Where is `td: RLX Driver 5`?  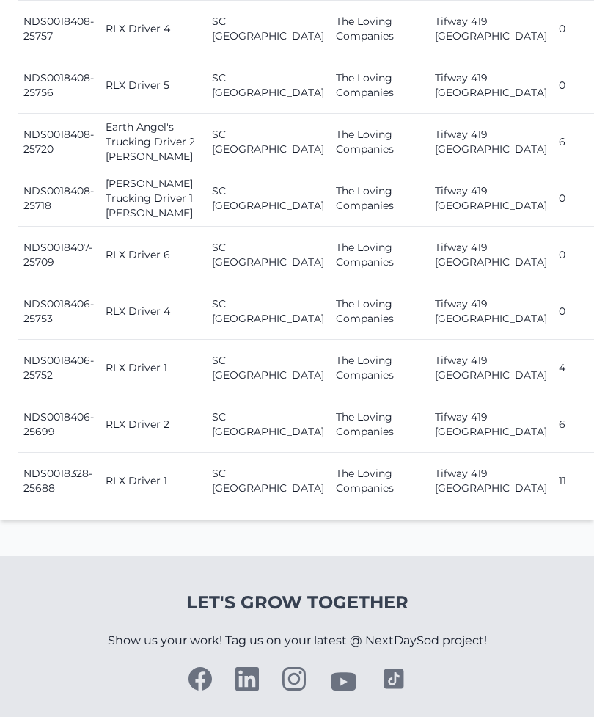 td: RLX Driver 5 is located at coordinates (153, 86).